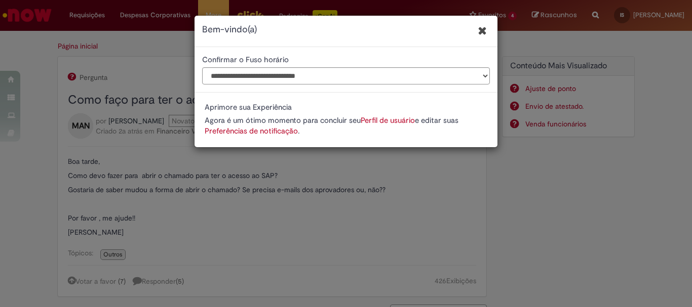  Describe the element at coordinates (229, 30) in the screenshot. I see `h4: Bem-vindo(a)` at that location.